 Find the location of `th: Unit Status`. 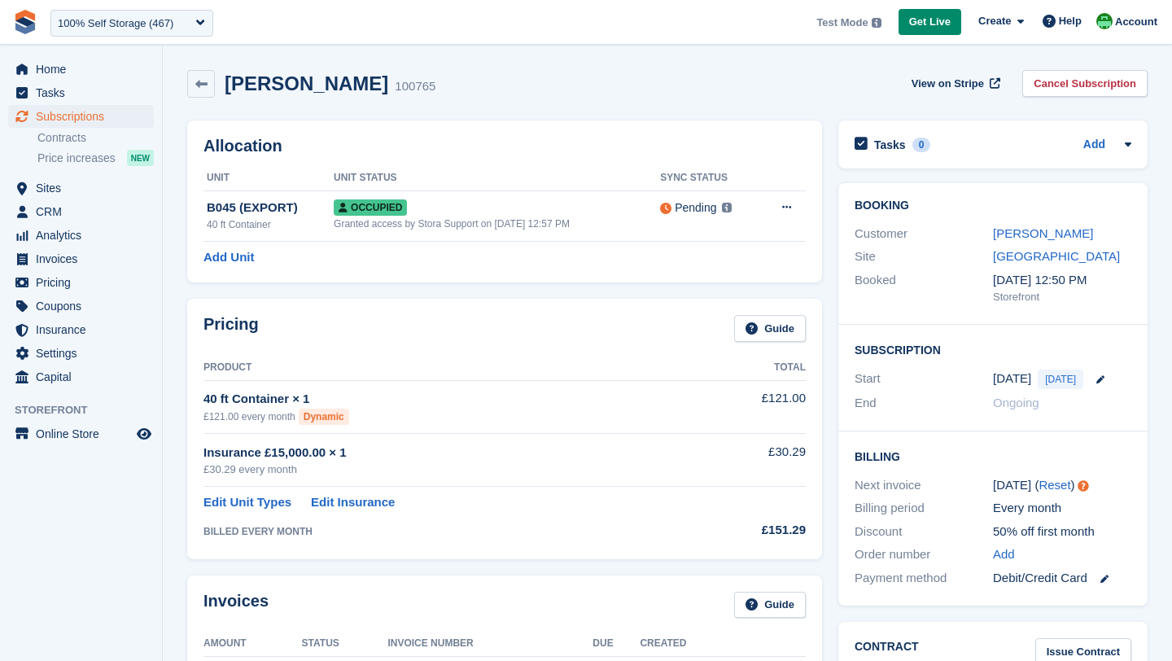

th: Unit Status is located at coordinates (497, 178).